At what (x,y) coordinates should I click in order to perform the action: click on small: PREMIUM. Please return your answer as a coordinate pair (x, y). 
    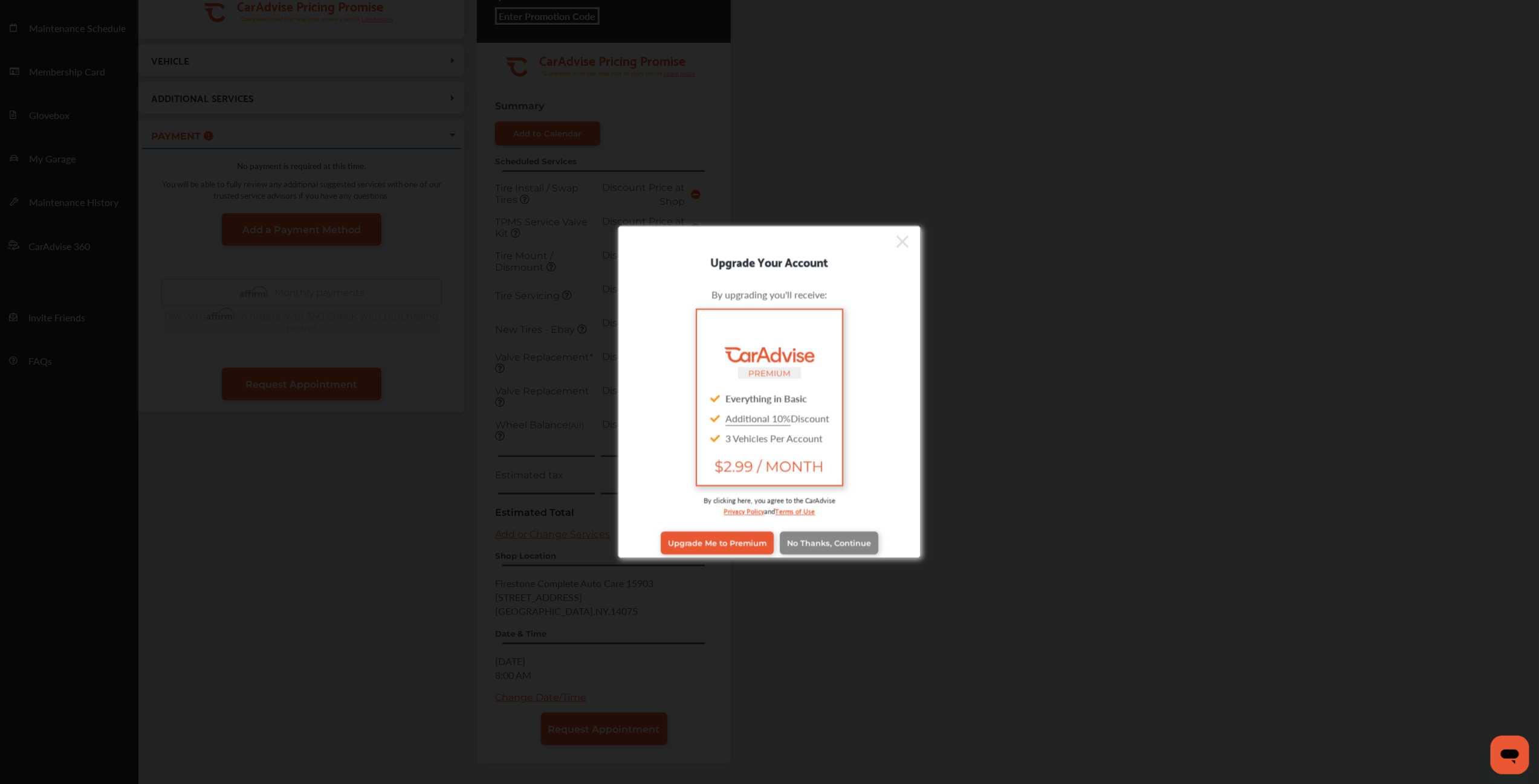
    Looking at the image, I should click on (770, 374).